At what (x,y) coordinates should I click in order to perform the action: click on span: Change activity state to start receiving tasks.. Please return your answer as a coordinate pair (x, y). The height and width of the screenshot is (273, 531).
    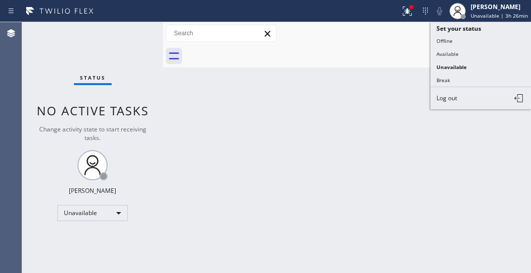
    Looking at the image, I should click on (93, 133).